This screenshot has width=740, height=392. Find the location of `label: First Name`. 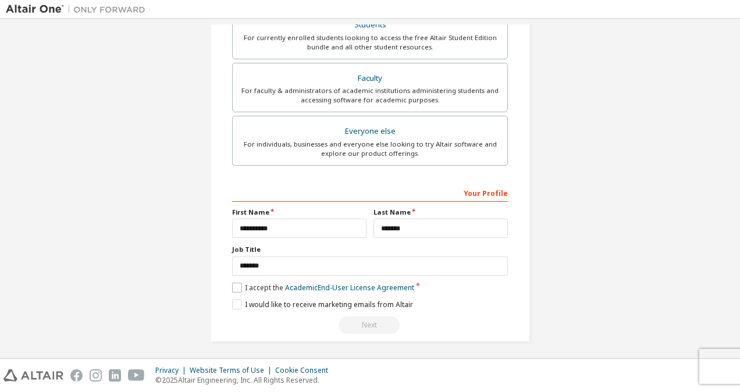

label: First Name is located at coordinates (299, 212).